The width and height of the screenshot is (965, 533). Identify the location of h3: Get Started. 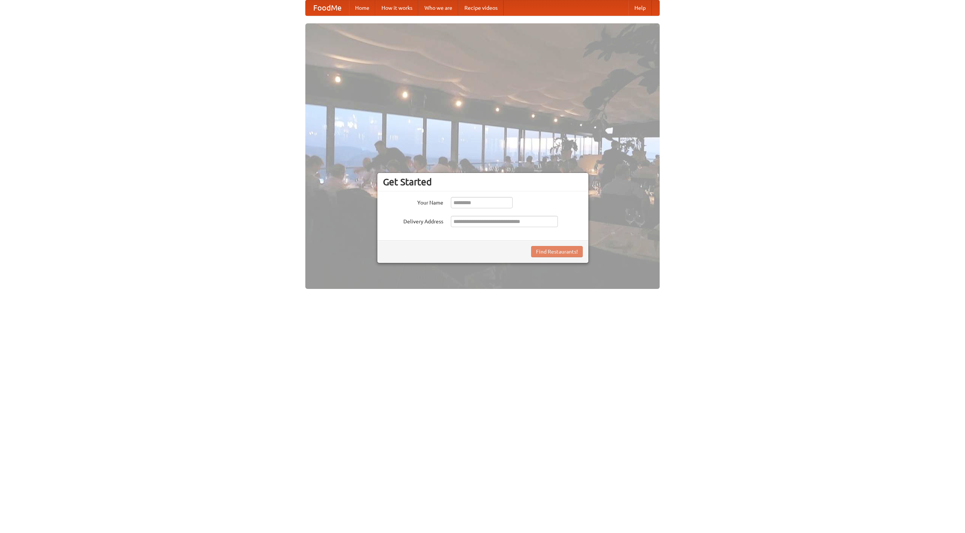
(483, 182).